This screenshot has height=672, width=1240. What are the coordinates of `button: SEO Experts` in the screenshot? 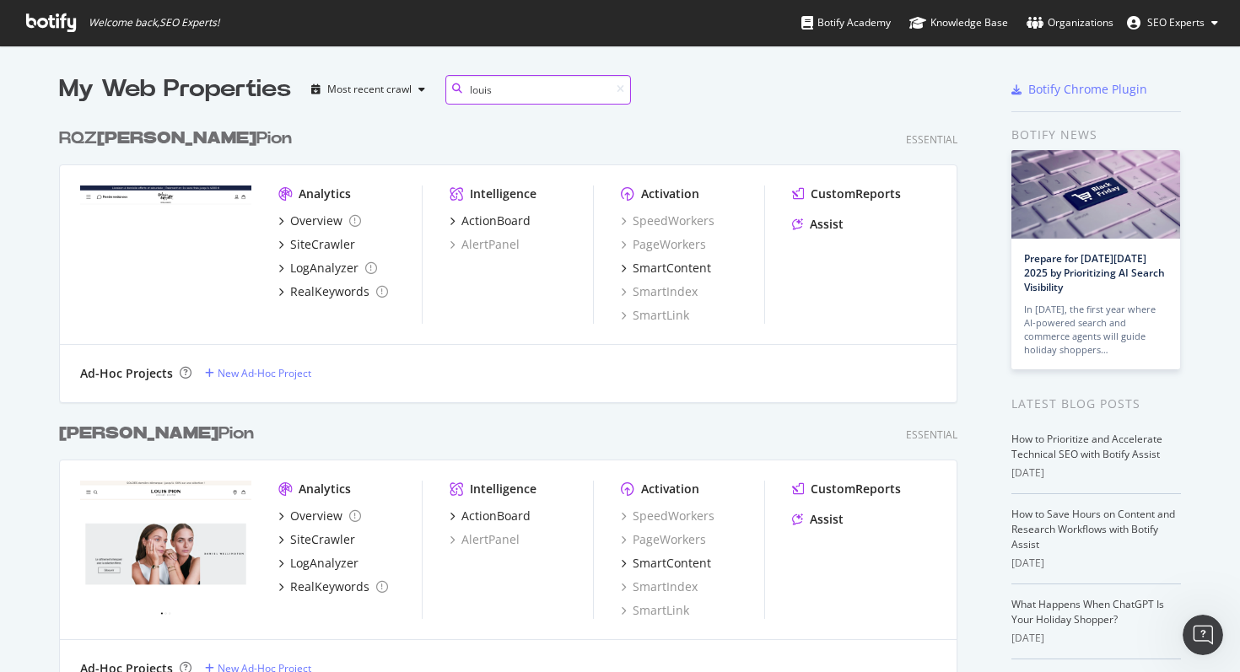 It's located at (1172, 23).